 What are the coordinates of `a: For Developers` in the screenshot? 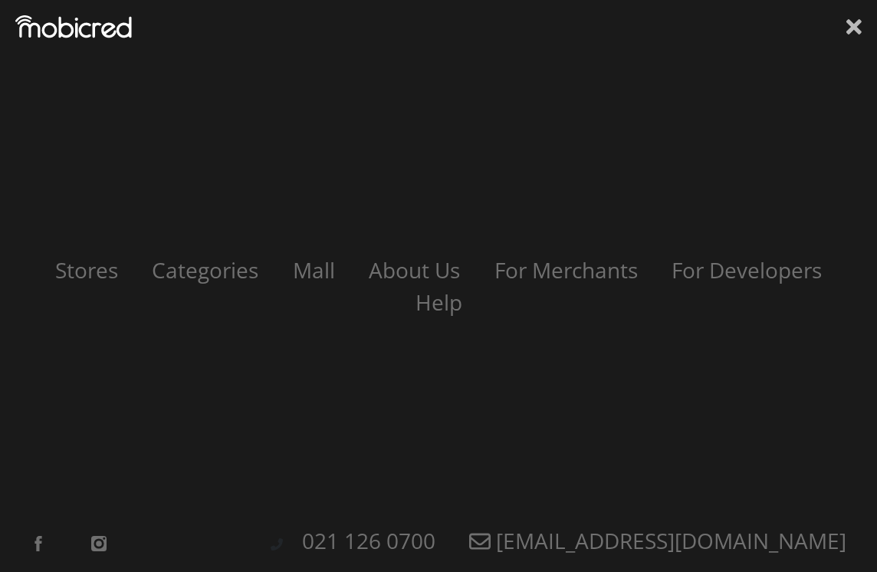 It's located at (746, 270).